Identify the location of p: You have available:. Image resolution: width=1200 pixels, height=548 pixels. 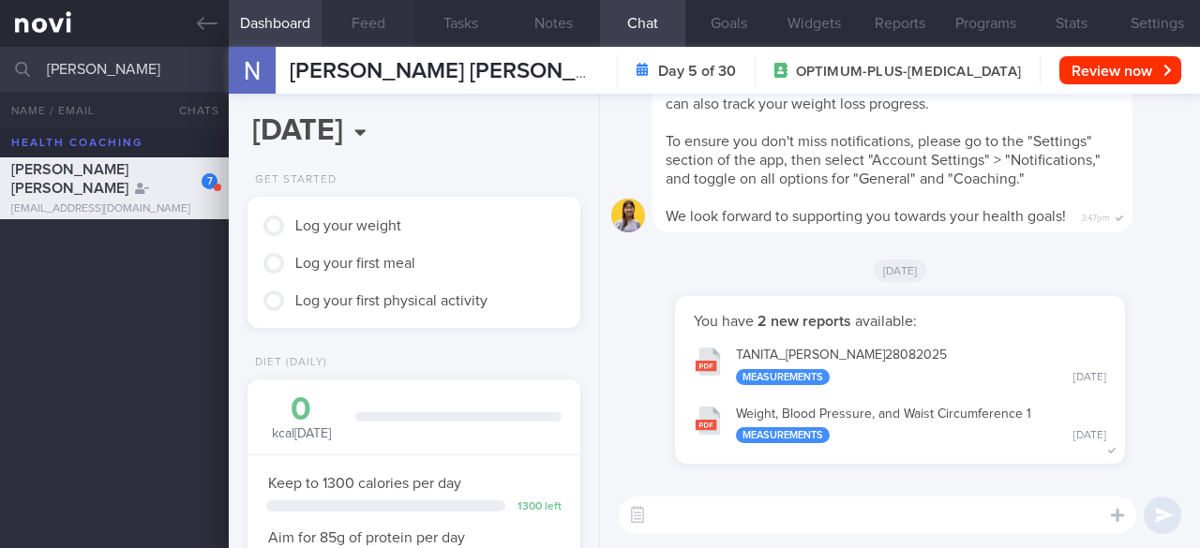
(900, 322).